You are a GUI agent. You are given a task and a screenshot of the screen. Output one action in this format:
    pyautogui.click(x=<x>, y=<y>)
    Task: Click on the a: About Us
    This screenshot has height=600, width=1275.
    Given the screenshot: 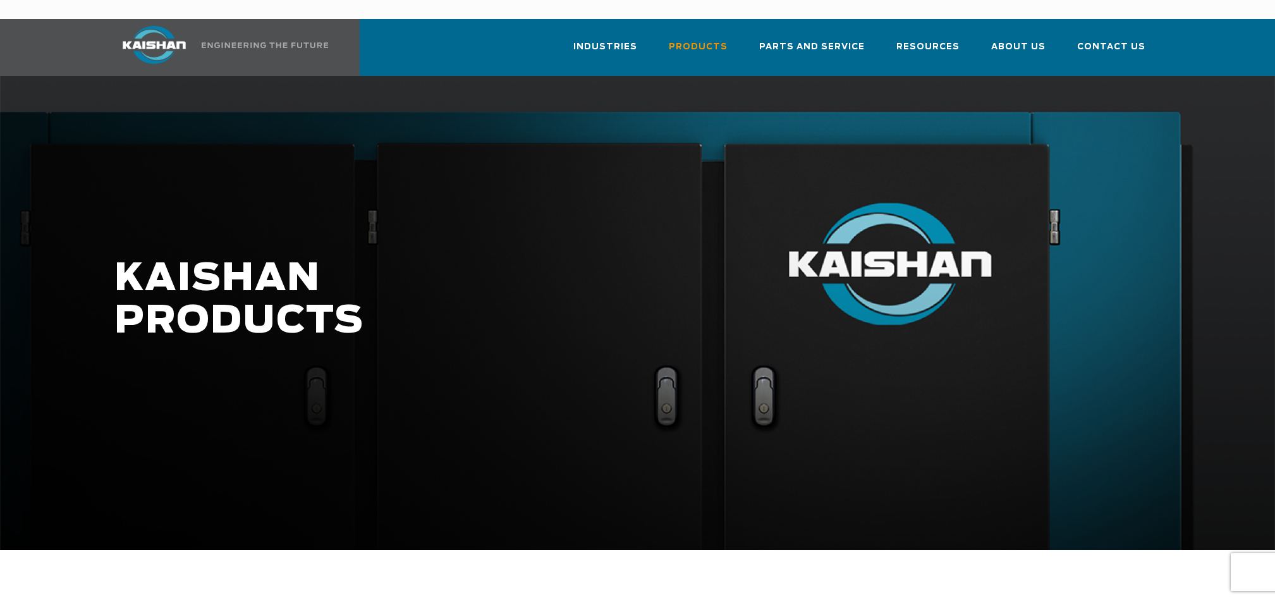 What is the action you would take?
    pyautogui.click(x=1019, y=52)
    